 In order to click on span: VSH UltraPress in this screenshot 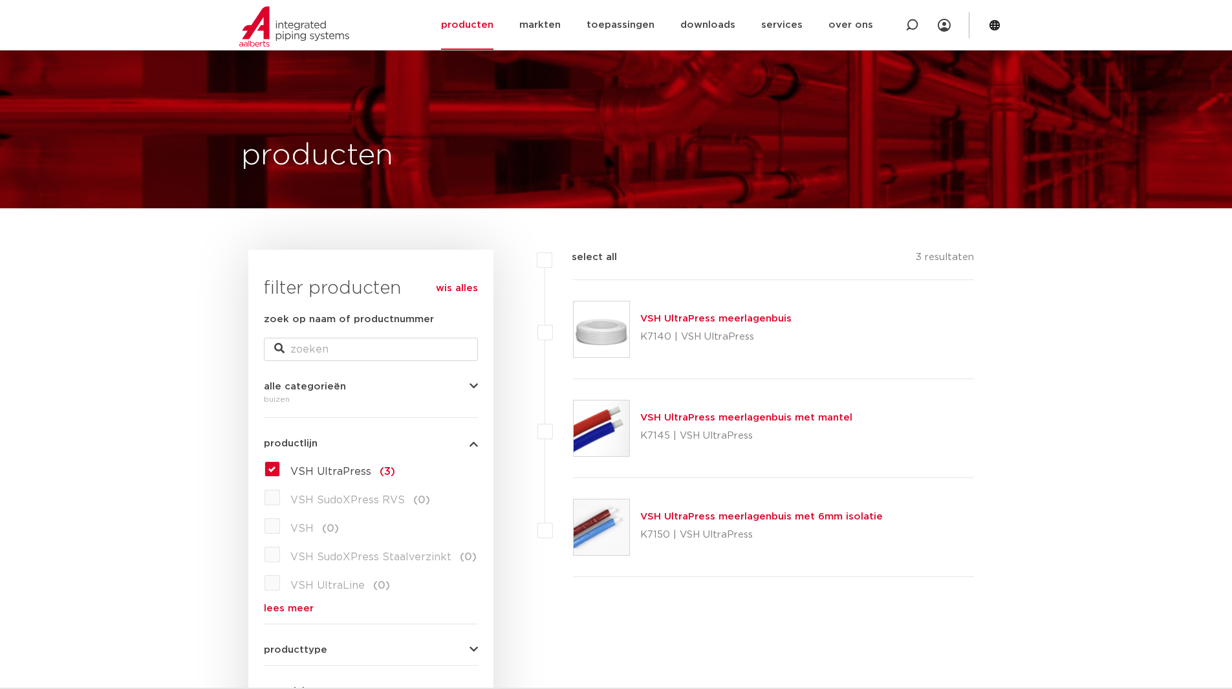, I will do `click(330, 471)`.